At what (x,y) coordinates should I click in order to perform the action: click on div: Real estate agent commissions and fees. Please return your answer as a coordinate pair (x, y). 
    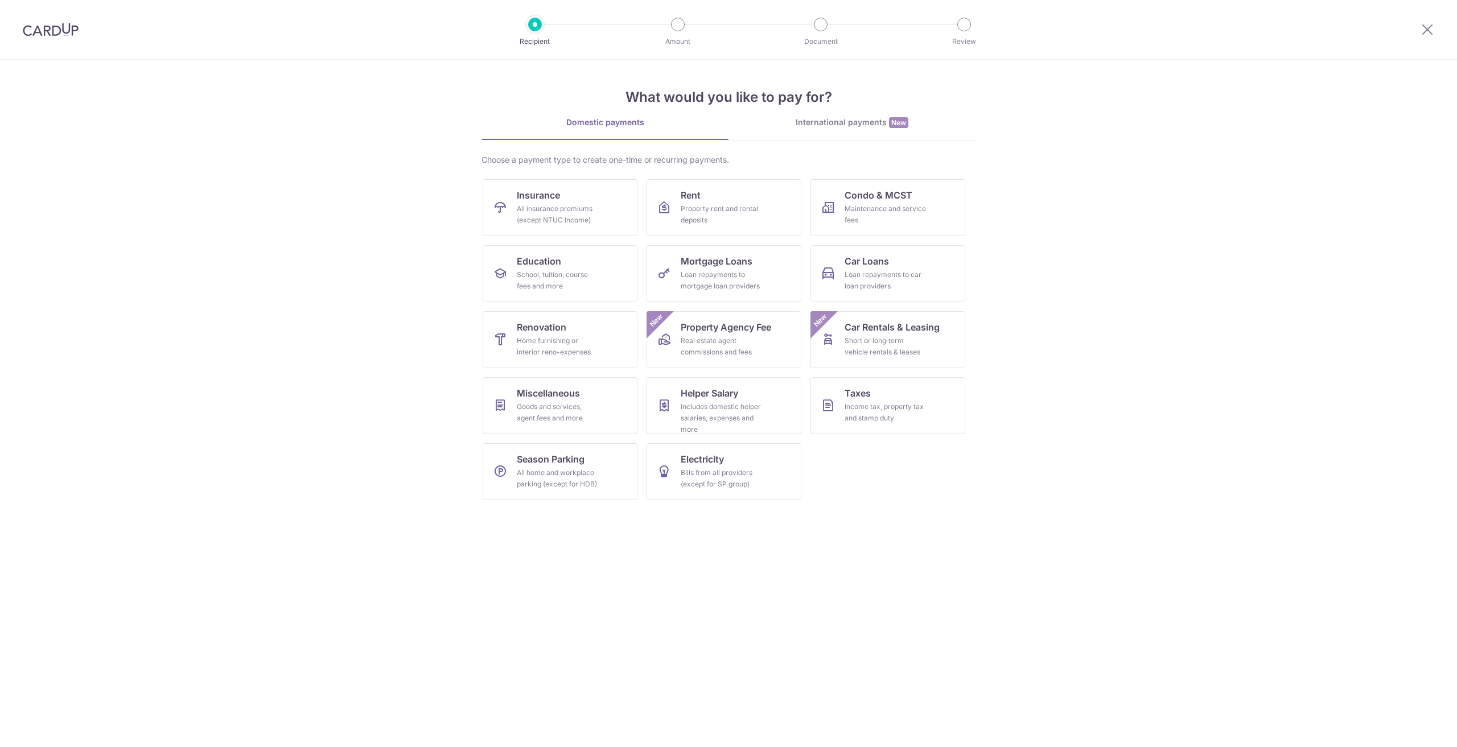
    Looking at the image, I should click on (722, 347).